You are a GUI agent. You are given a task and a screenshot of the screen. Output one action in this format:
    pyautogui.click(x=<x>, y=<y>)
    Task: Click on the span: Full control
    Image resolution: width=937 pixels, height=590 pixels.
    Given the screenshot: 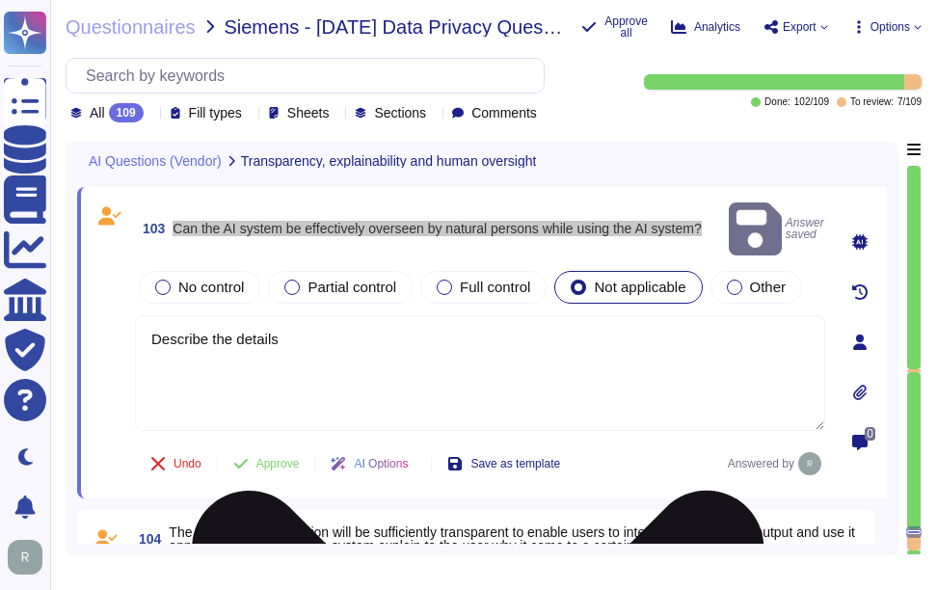 What is the action you would take?
    pyautogui.click(x=494, y=286)
    